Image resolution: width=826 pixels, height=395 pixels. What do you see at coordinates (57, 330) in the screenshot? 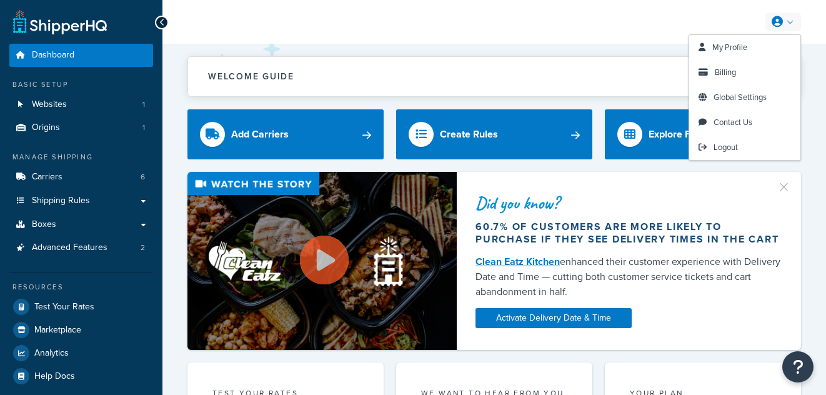
I see `span: Marketplace` at bounding box center [57, 330].